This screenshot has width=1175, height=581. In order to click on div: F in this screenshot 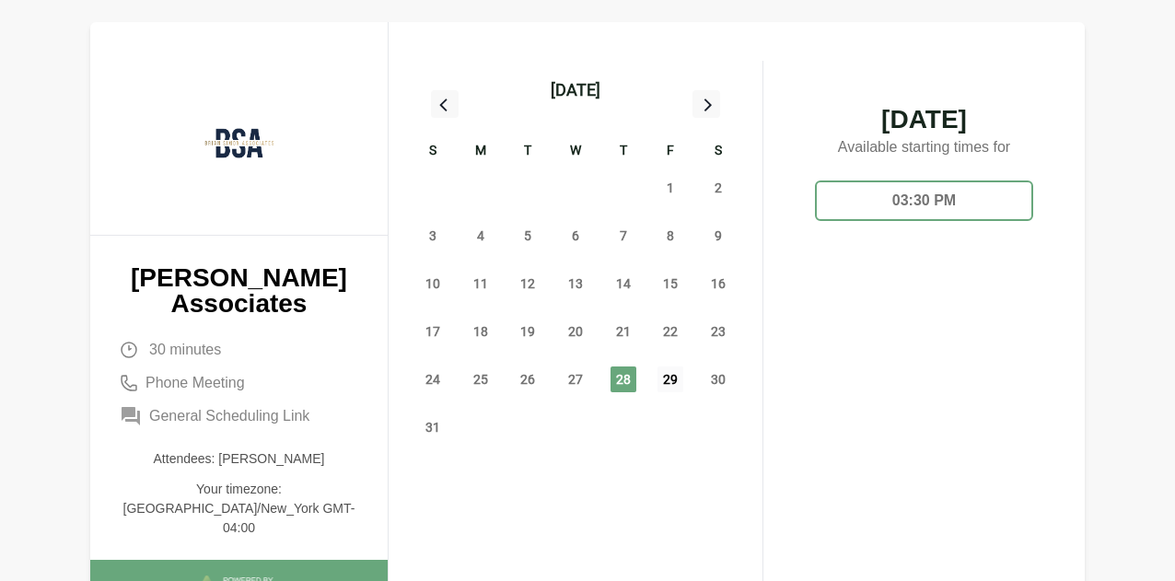, I will do `click(671, 152)`.